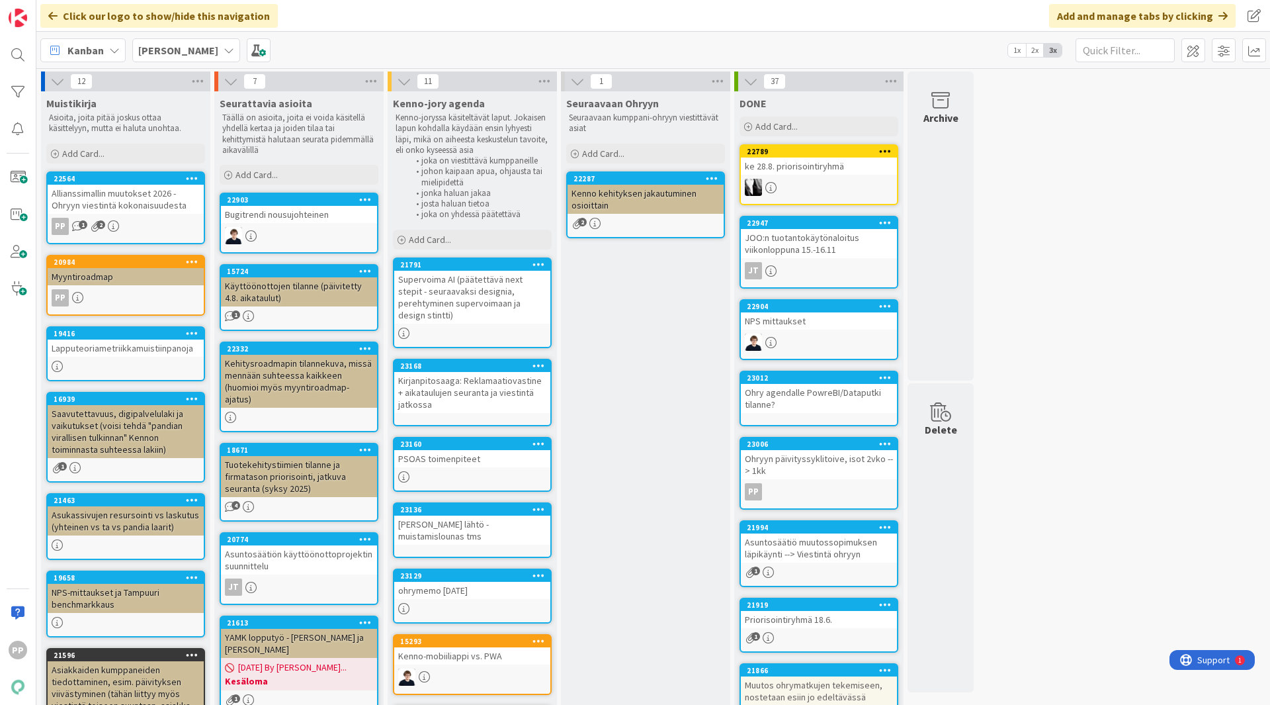 The image size is (1270, 705). What do you see at coordinates (753, 103) in the screenshot?
I see `span: DONE` at bounding box center [753, 103].